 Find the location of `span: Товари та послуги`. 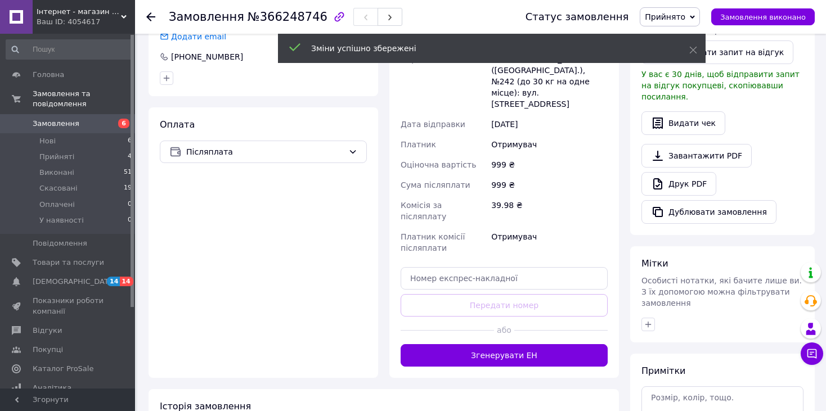

span: Товари та послуги is located at coordinates (68, 263).